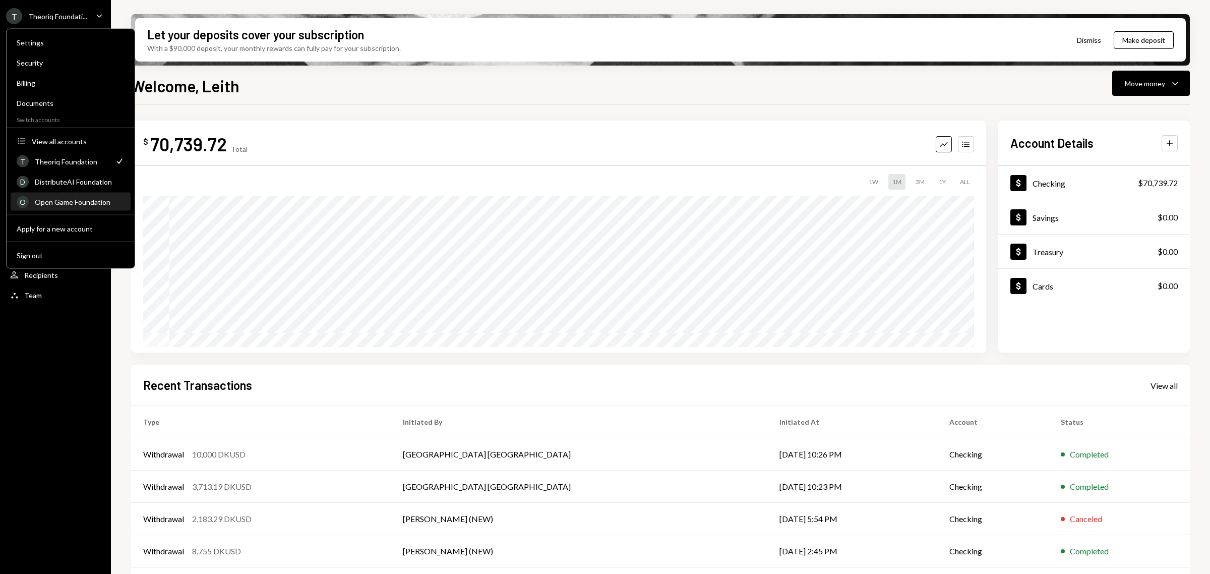  I want to click on h2: Recent Transactions, so click(198, 385).